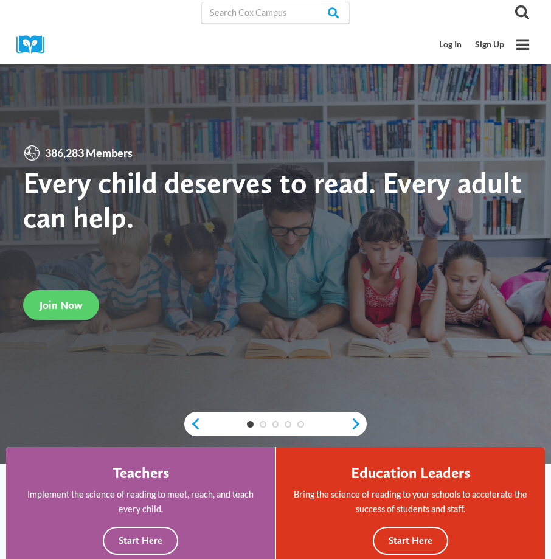 This screenshot has height=559, width=551. What do you see at coordinates (263, 424) in the screenshot?
I see `a: 2` at bounding box center [263, 424].